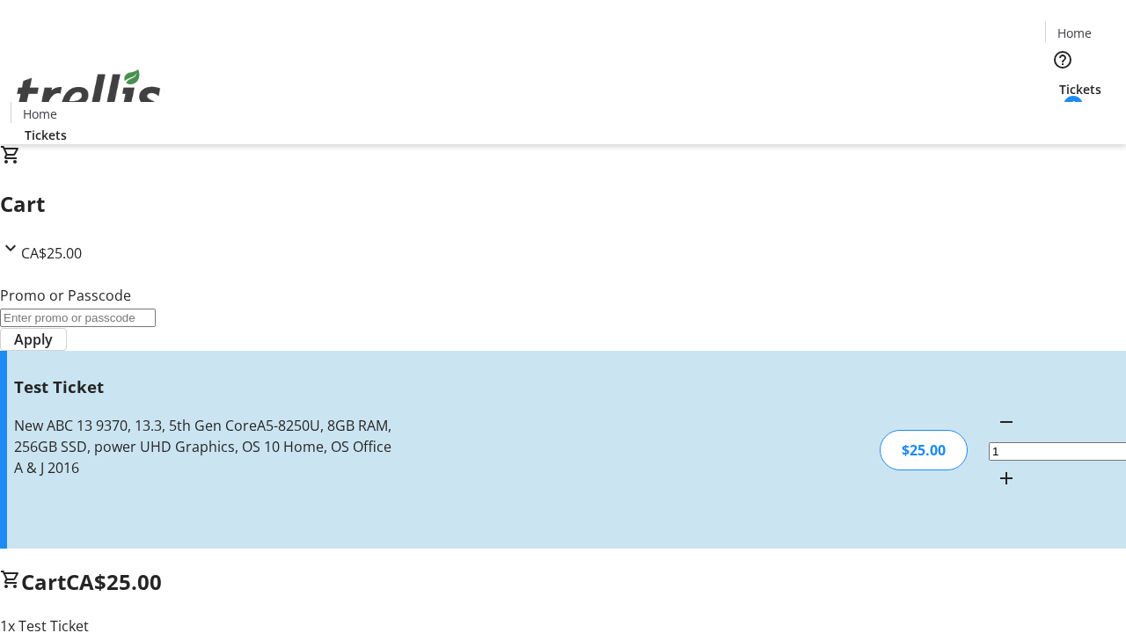 The image size is (1126, 633). I want to click on button: Decrement by one, so click(1006, 422).